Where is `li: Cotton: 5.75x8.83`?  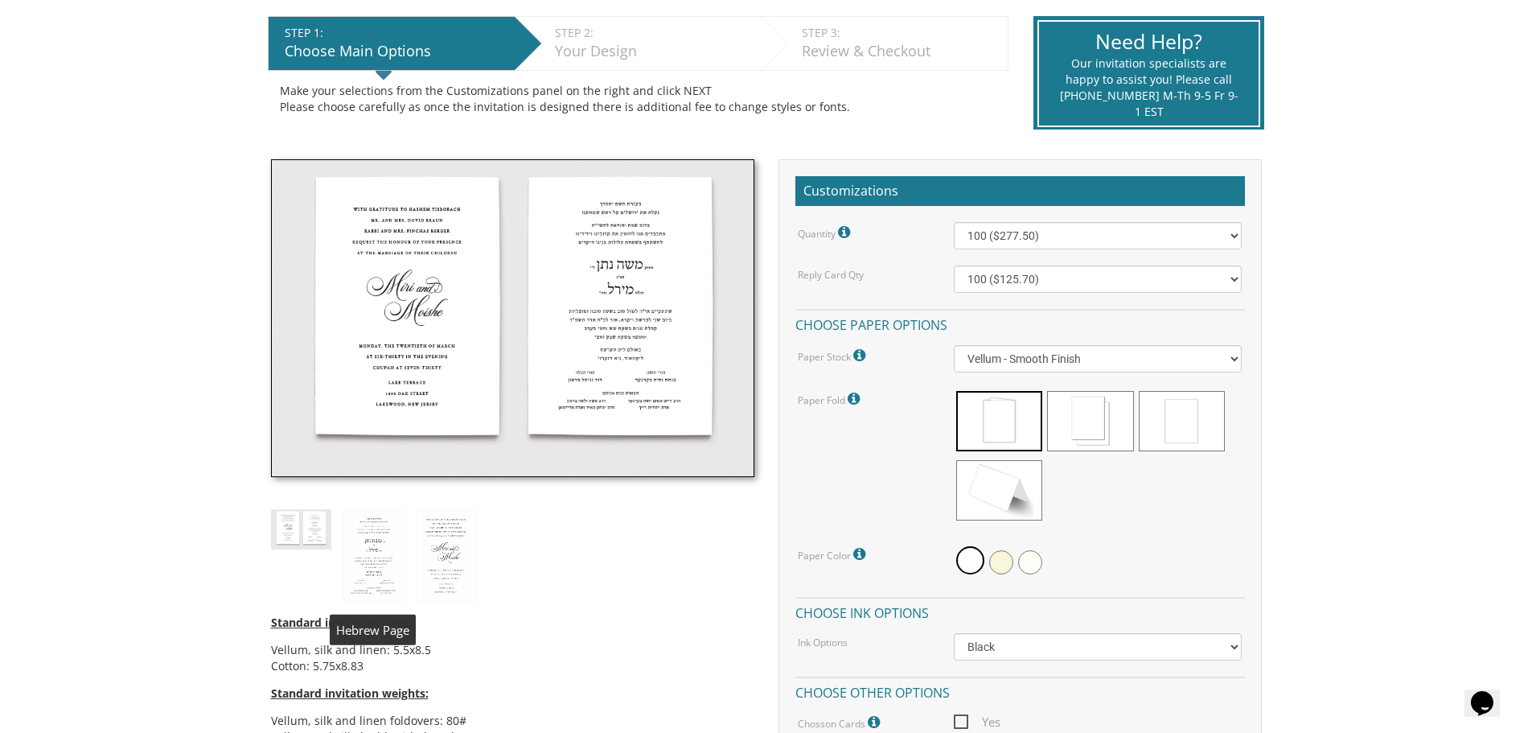 li: Cotton: 5.75x8.83 is located at coordinates (512, 666).